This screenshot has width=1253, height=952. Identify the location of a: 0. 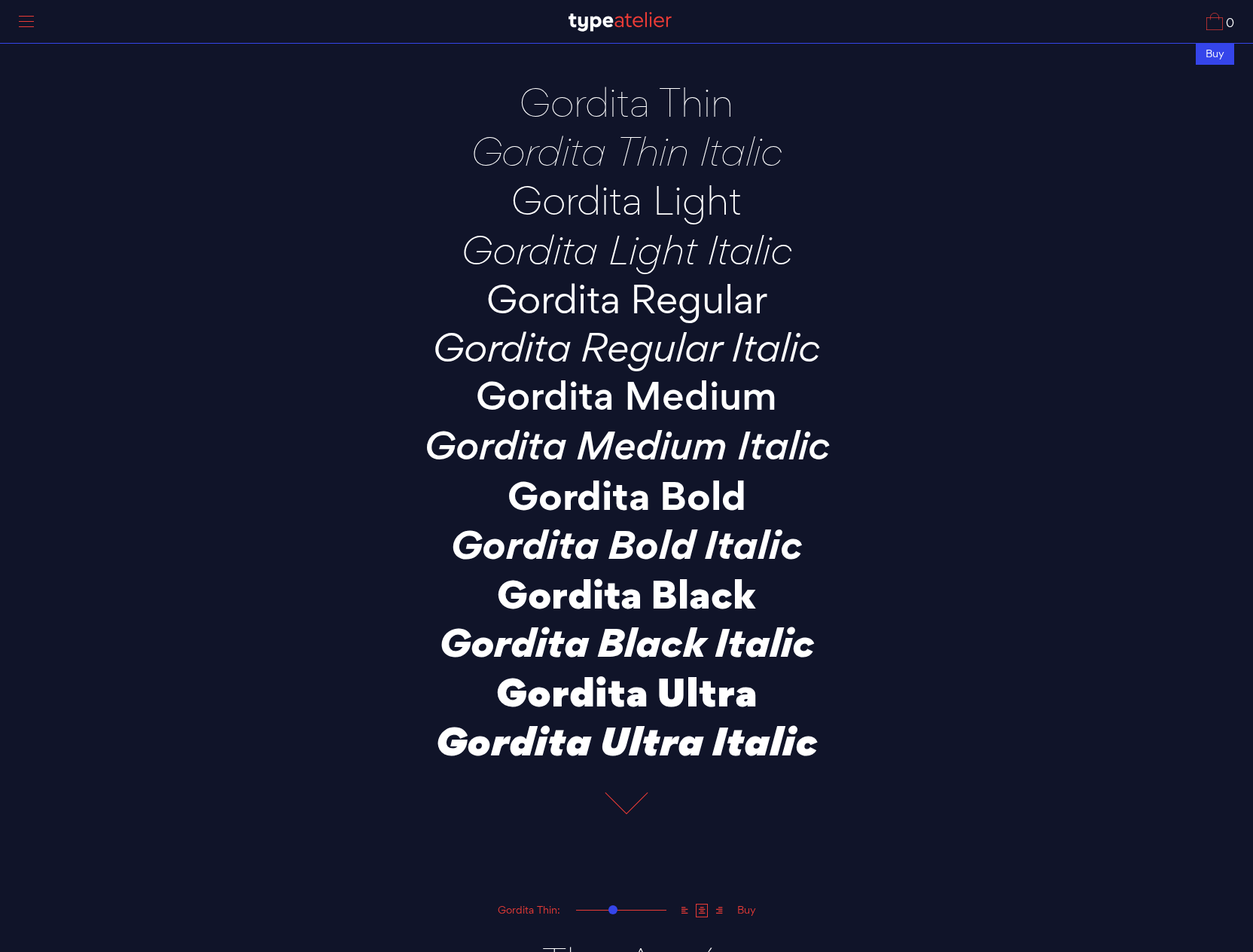
(1219, 21).